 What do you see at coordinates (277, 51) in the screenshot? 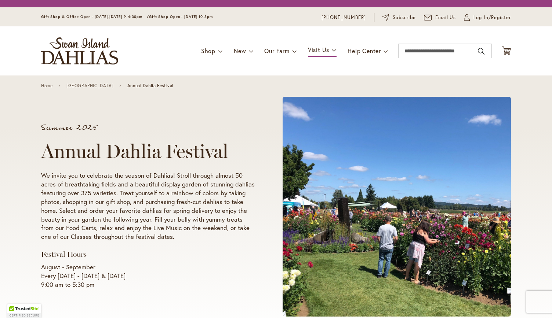
I see `span: Our Farm` at bounding box center [277, 51].